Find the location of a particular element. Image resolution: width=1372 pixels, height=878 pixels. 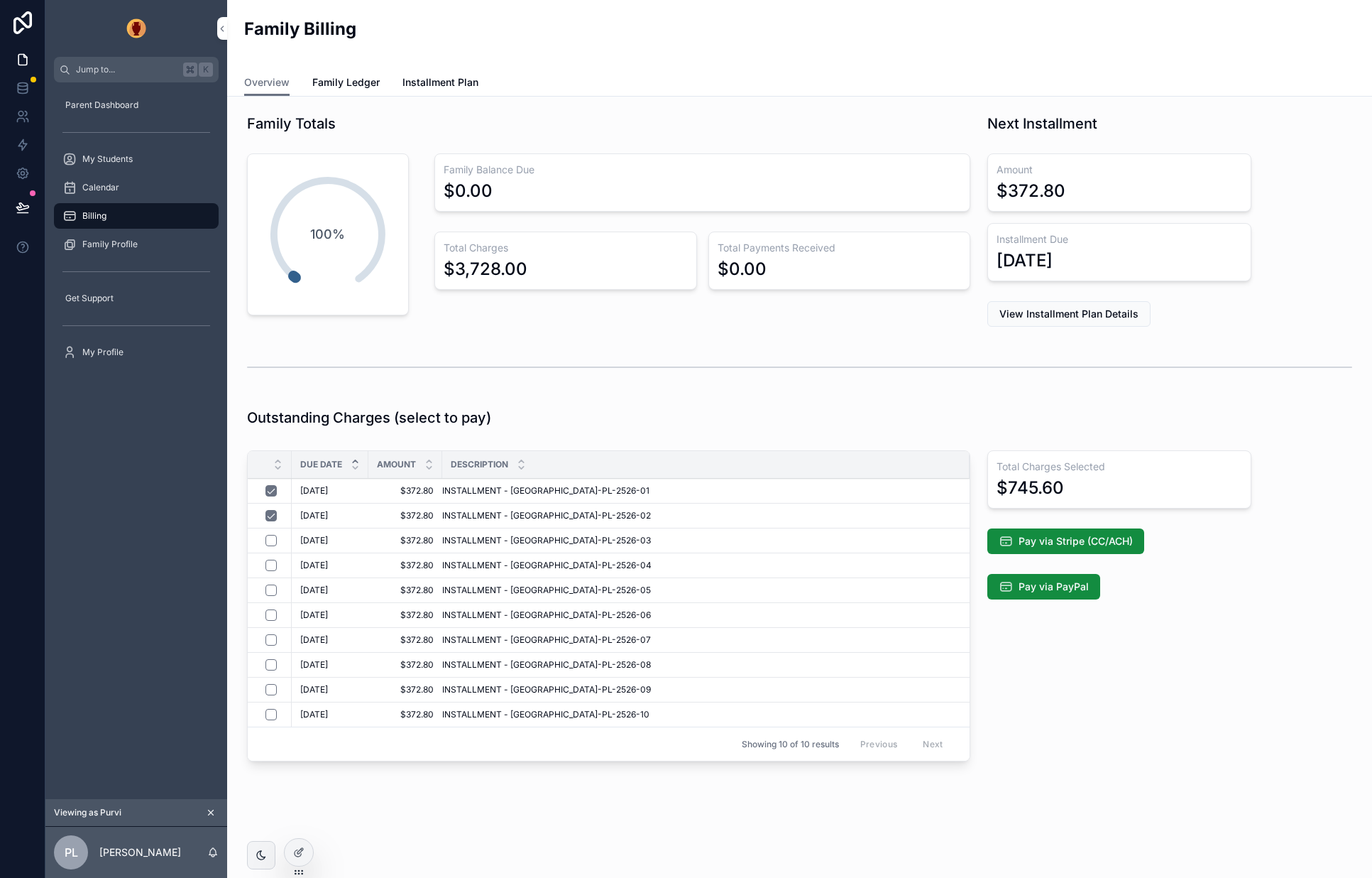

span: Overview is located at coordinates (267, 83).